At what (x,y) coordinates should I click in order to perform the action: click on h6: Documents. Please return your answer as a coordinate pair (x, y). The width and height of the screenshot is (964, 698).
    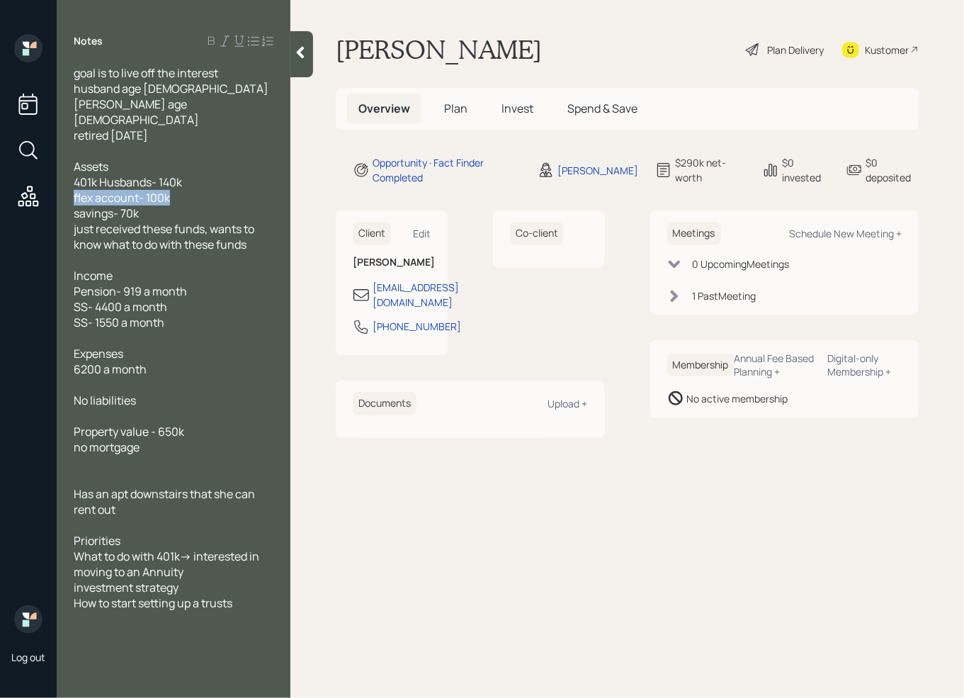
    Looking at the image, I should click on (385, 403).